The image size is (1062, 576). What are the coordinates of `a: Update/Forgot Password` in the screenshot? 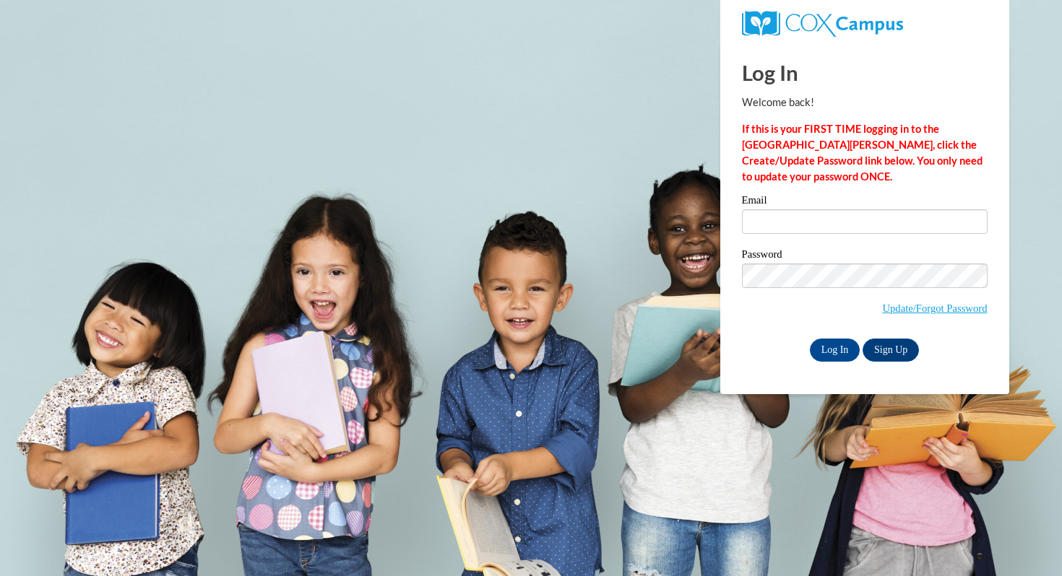 It's located at (934, 308).